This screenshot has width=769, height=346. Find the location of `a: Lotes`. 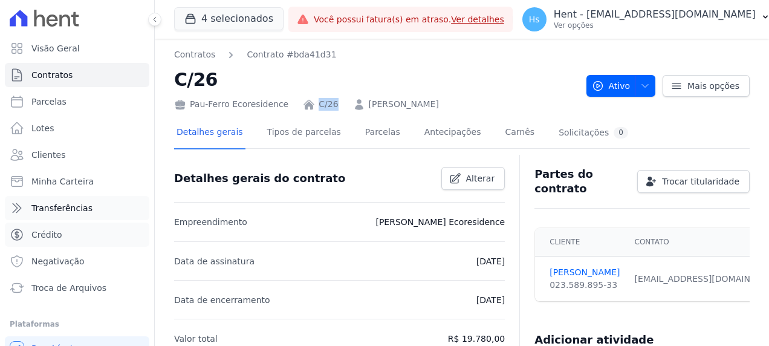

a: Lotes is located at coordinates (77, 128).